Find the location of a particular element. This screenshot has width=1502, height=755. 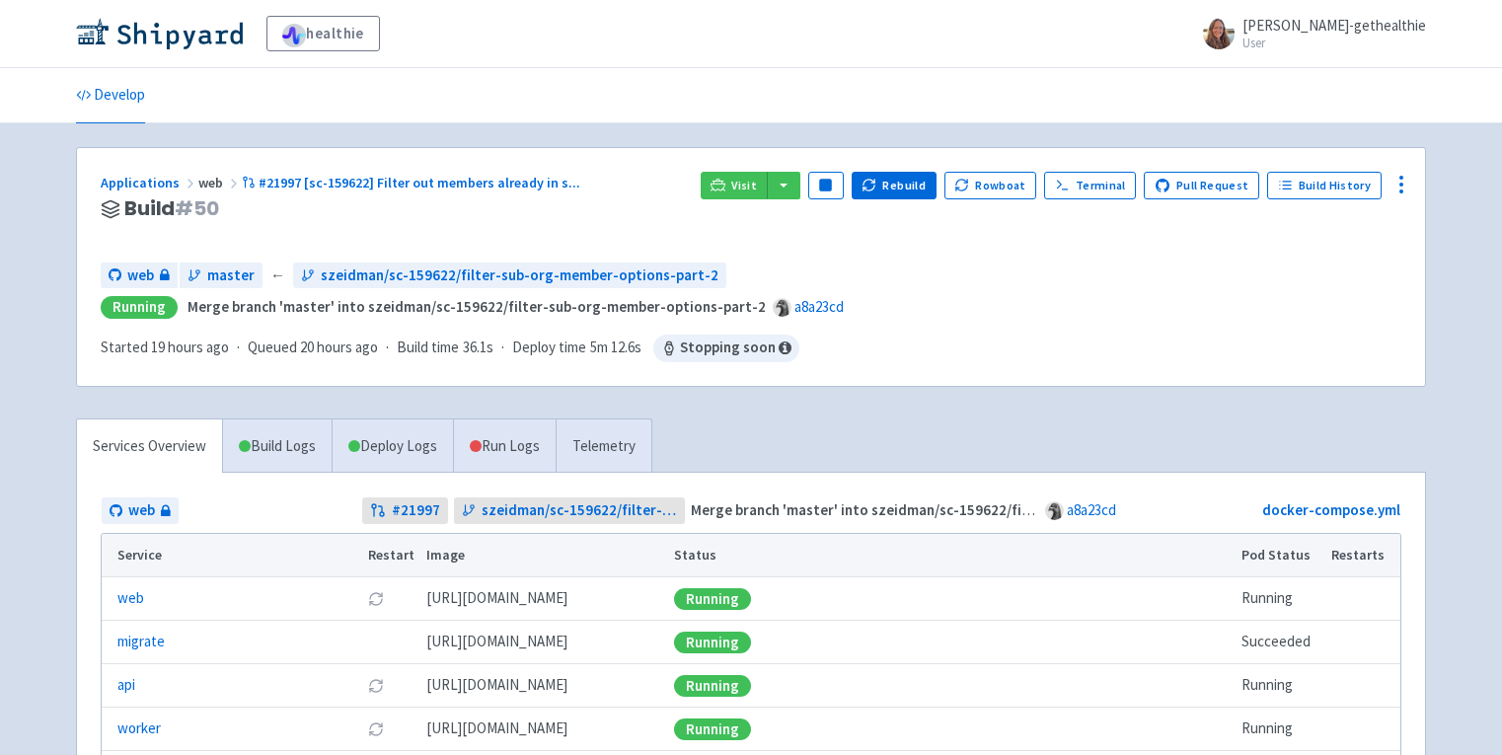

span: master is located at coordinates (231, 275).